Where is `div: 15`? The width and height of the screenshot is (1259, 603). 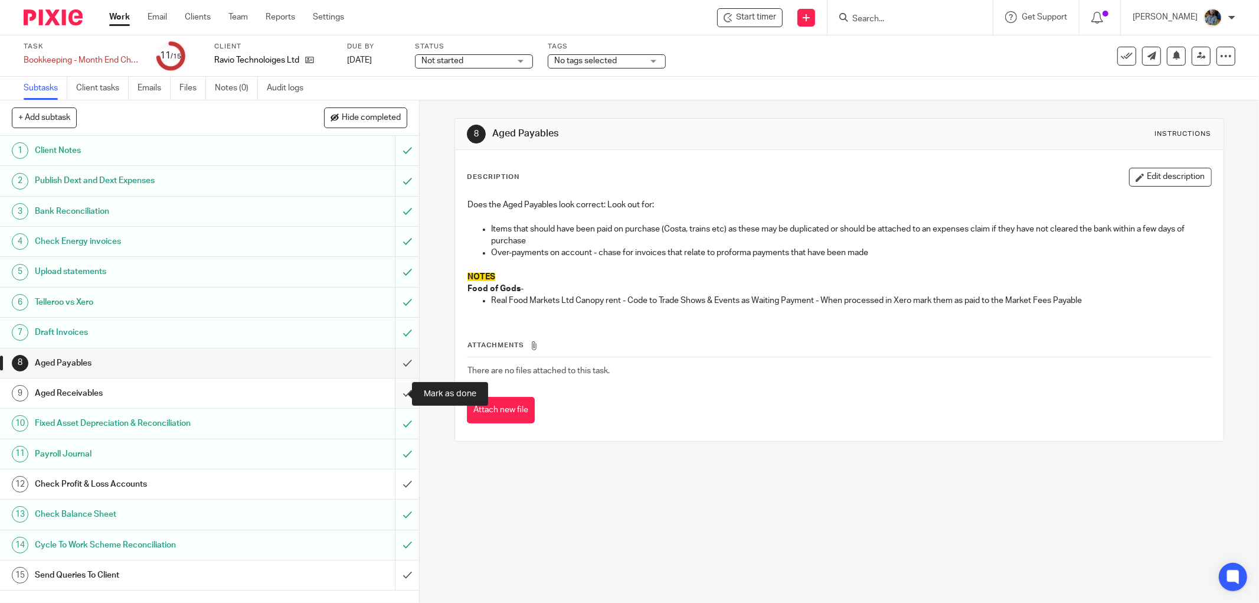 div: 15 is located at coordinates (20, 575).